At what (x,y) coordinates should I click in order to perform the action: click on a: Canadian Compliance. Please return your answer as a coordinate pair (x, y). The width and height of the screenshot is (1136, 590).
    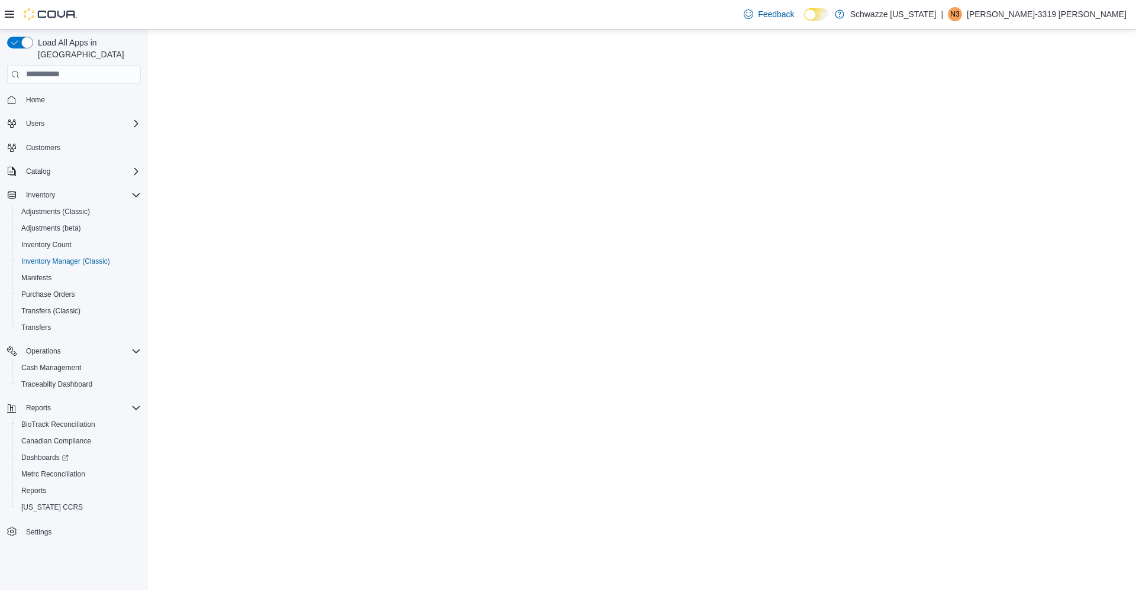
    Looking at the image, I should click on (56, 441).